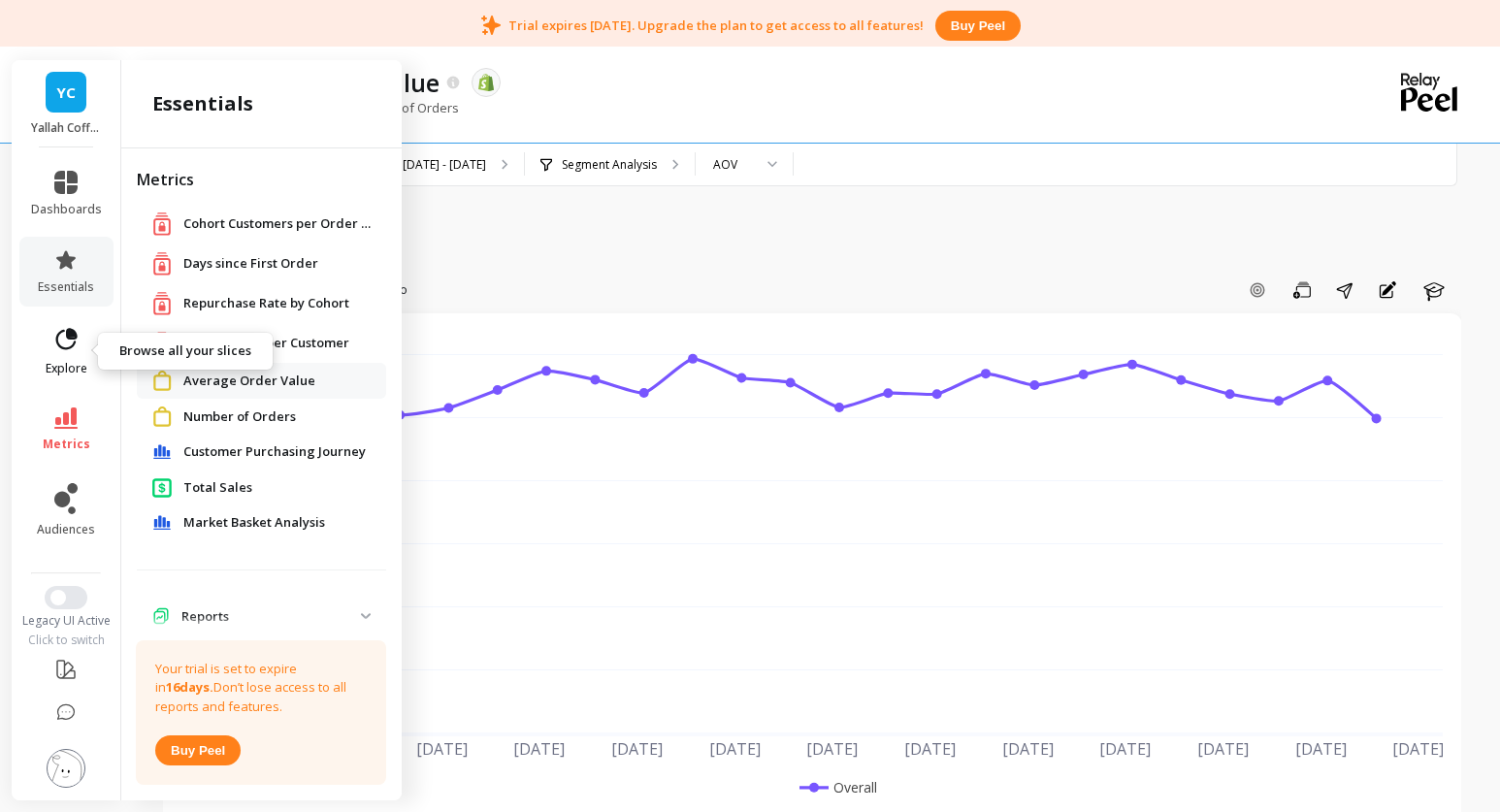 Image resolution: width=1500 pixels, height=812 pixels. What do you see at coordinates (66, 768) in the screenshot?
I see `img: profile picture` at bounding box center [66, 768].